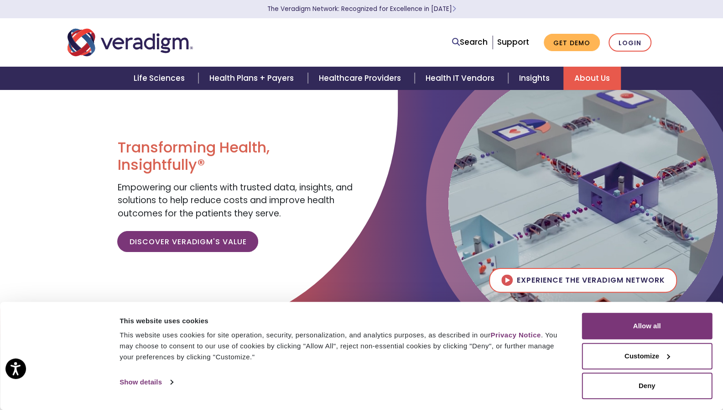 The width and height of the screenshot is (723, 410). I want to click on a: Discover Veradigm's Value, so click(188, 241).